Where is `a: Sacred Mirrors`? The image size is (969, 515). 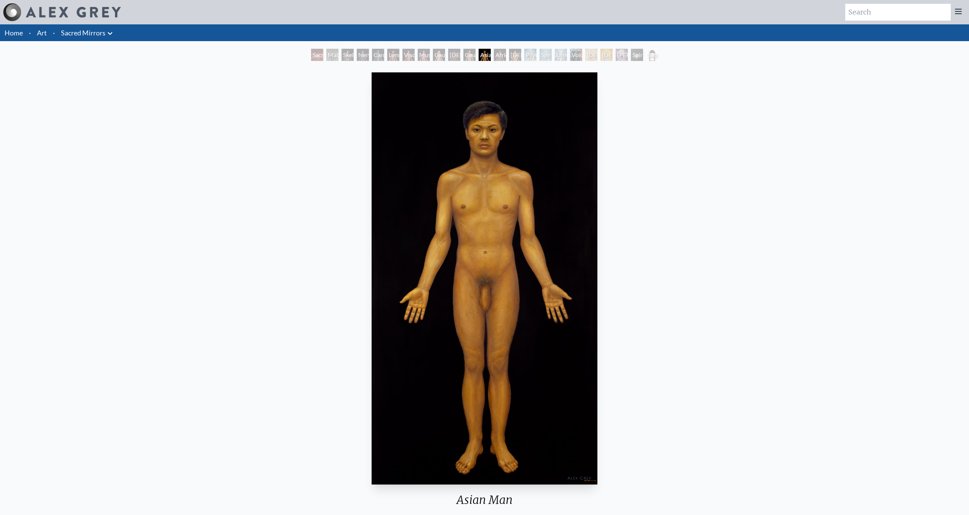 a: Sacred Mirrors is located at coordinates (83, 33).